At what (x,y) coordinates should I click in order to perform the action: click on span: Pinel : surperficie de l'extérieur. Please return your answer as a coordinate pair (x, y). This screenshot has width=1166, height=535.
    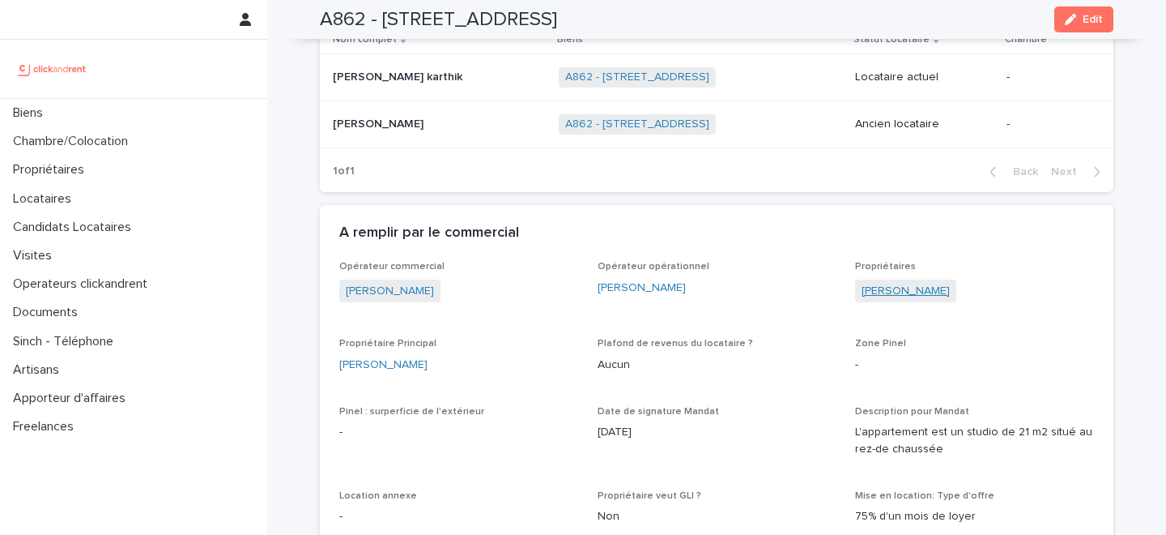
    Looking at the image, I should click on (411, 411).